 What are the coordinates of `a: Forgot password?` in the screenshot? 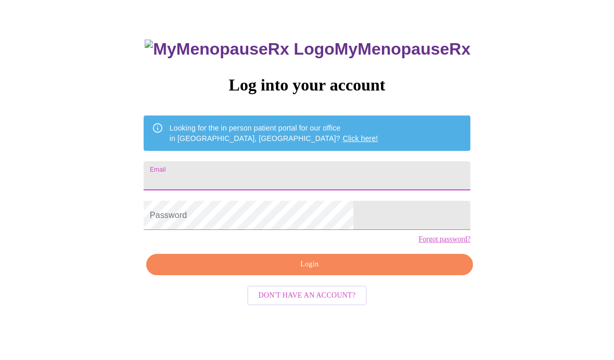 It's located at (444, 239).